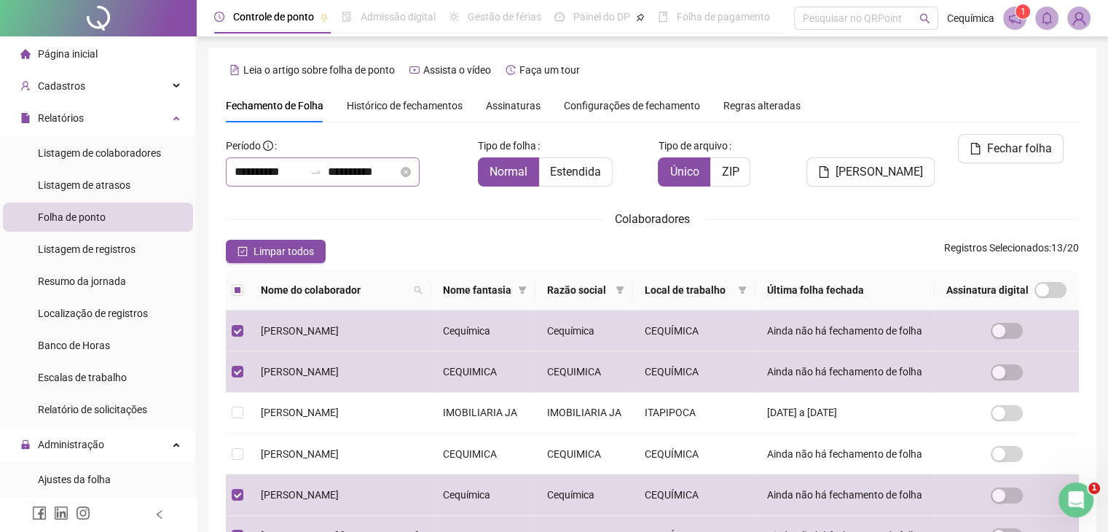  What do you see at coordinates (334, 290) in the screenshot?
I see `span: Nome do colaborador` at bounding box center [334, 290].